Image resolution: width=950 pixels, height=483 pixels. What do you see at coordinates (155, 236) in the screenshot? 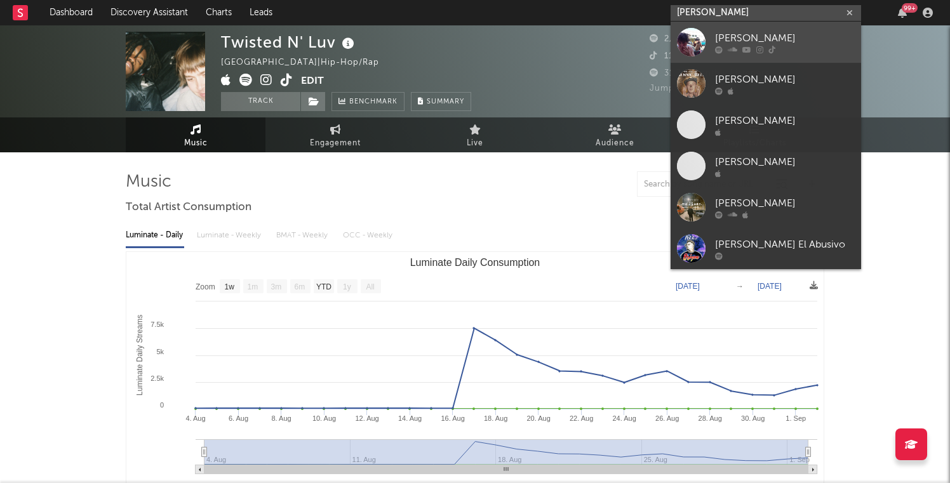
I see `div: Luminate - Daily` at bounding box center [155, 236].